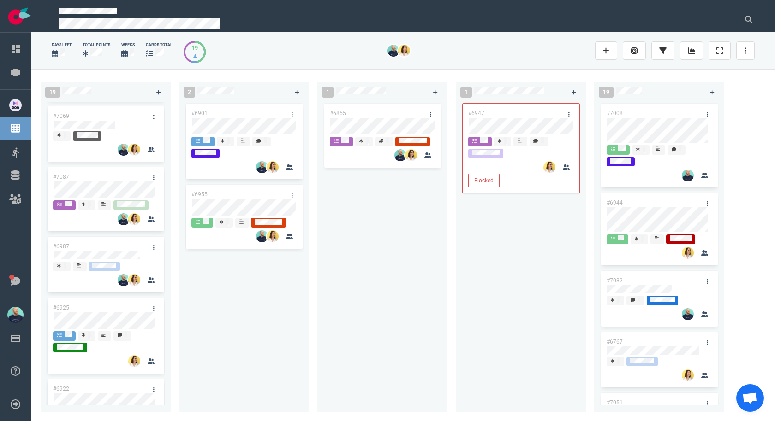  What do you see at coordinates (159, 45) in the screenshot?
I see `div: cards total` at bounding box center [159, 45].